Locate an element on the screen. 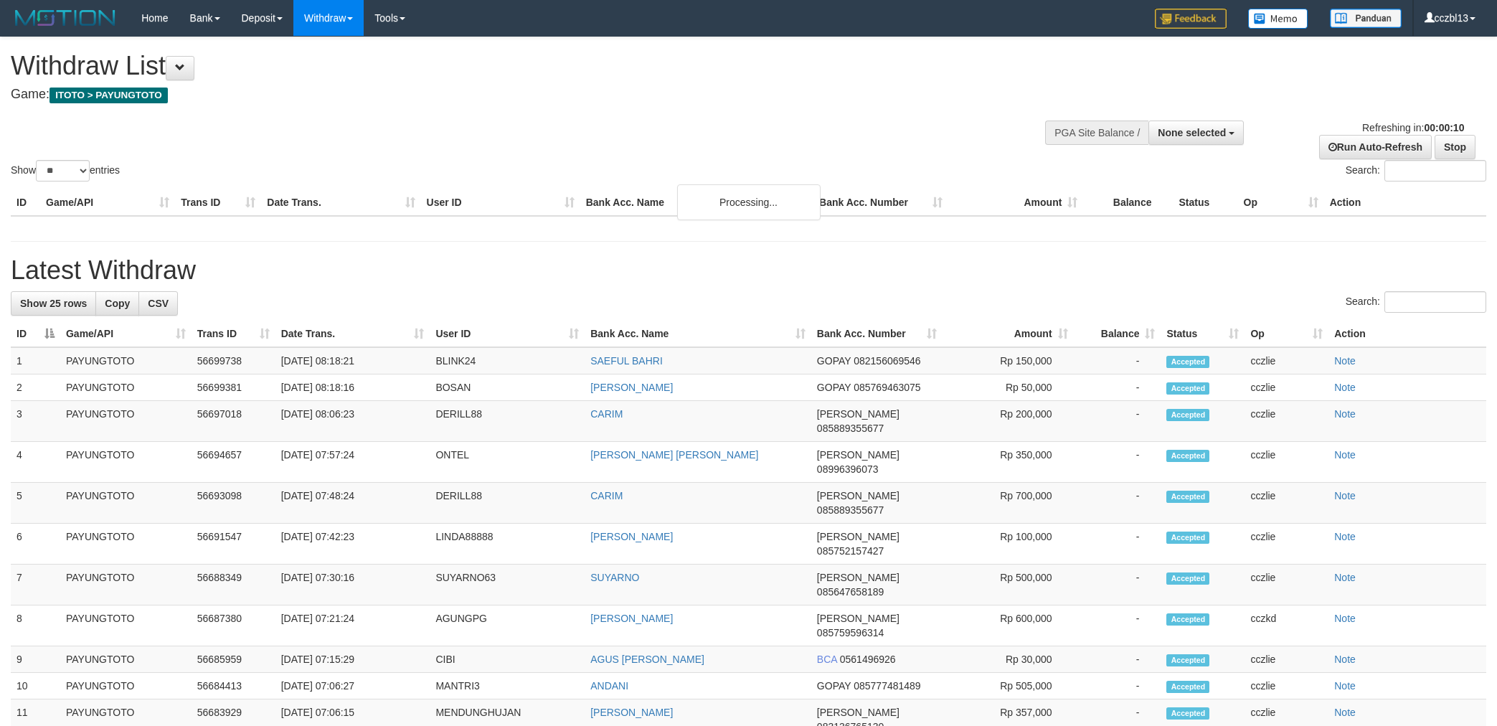 The image size is (1497, 726). h1: Latest Withdraw is located at coordinates (748, 270).